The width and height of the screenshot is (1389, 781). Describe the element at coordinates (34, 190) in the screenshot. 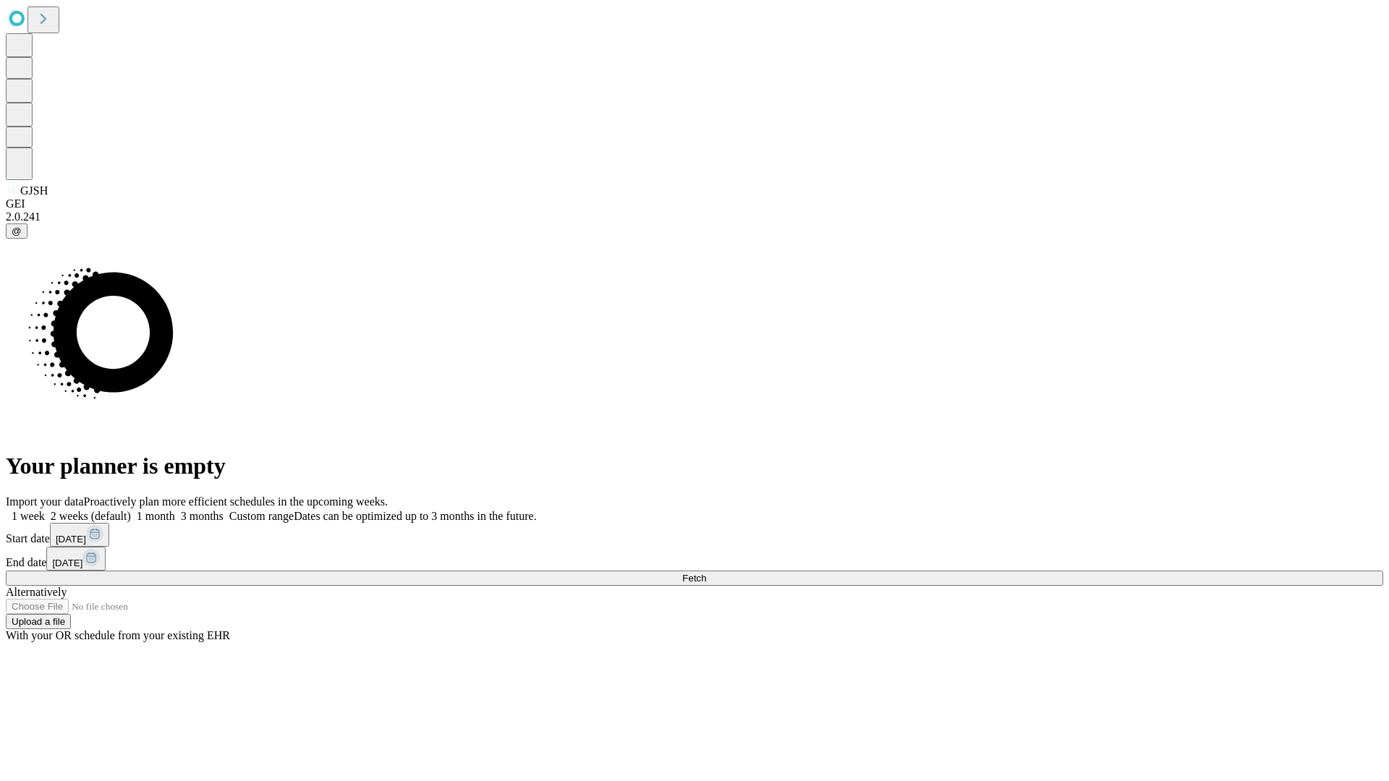

I see `span: GJSH` at that location.